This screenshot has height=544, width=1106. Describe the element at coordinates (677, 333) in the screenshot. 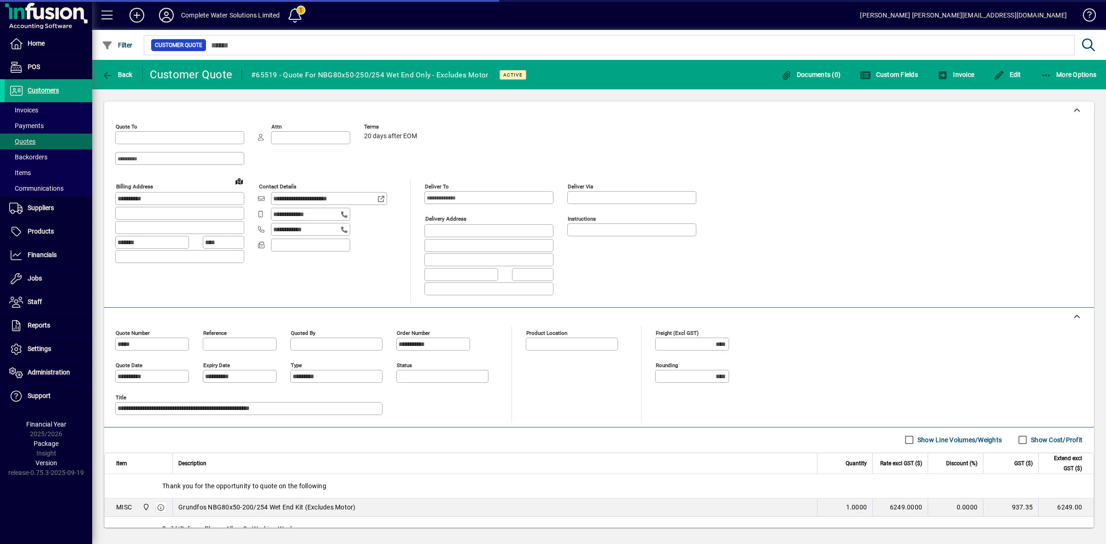

I see `mat-label: Freight (excl GST)` at that location.